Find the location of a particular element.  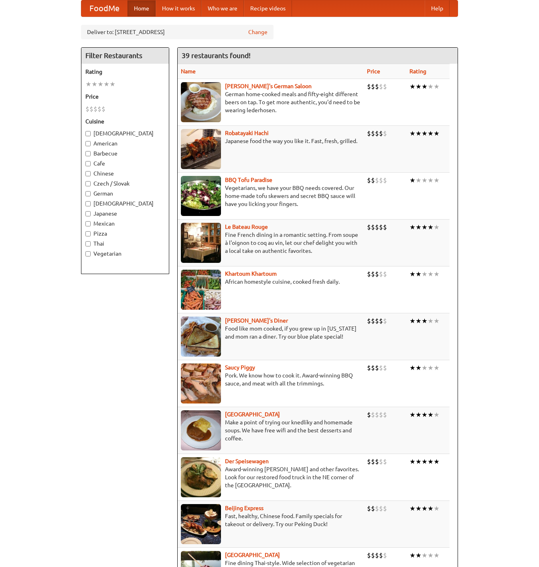

p: Japanese food the way you like it. Fast, fresh, grilled. is located at coordinates (270, 141).